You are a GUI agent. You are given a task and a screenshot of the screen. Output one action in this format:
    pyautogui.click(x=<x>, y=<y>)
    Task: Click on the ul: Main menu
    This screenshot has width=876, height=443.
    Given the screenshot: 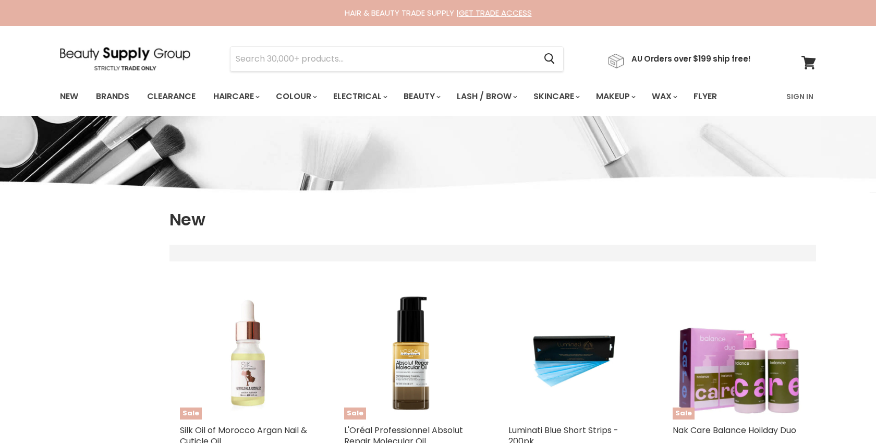 What is the action you would take?
    pyautogui.click(x=402, y=96)
    